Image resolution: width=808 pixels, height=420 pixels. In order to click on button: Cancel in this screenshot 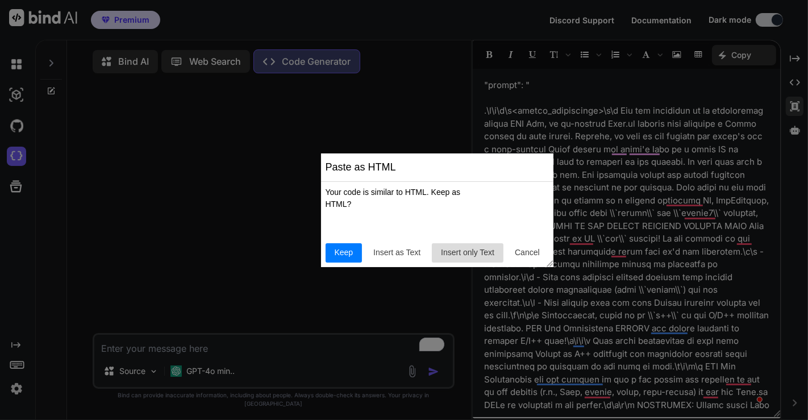, I will do `click(527, 253)`.